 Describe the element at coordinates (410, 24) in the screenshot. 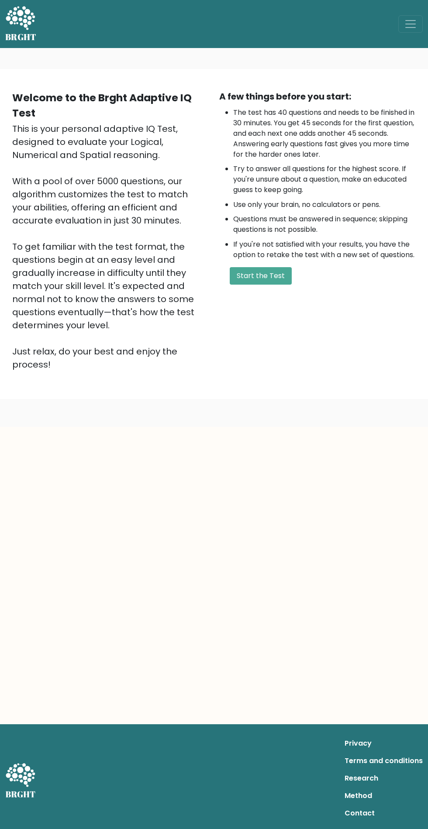

I see `button: Toggle navigation` at that location.